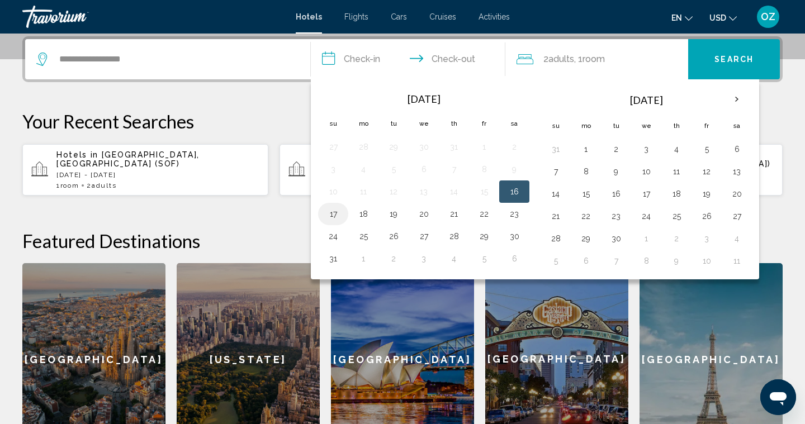 This screenshot has height=424, width=805. What do you see at coordinates (647, 194) in the screenshot?
I see `button: Day 17` at bounding box center [647, 194].